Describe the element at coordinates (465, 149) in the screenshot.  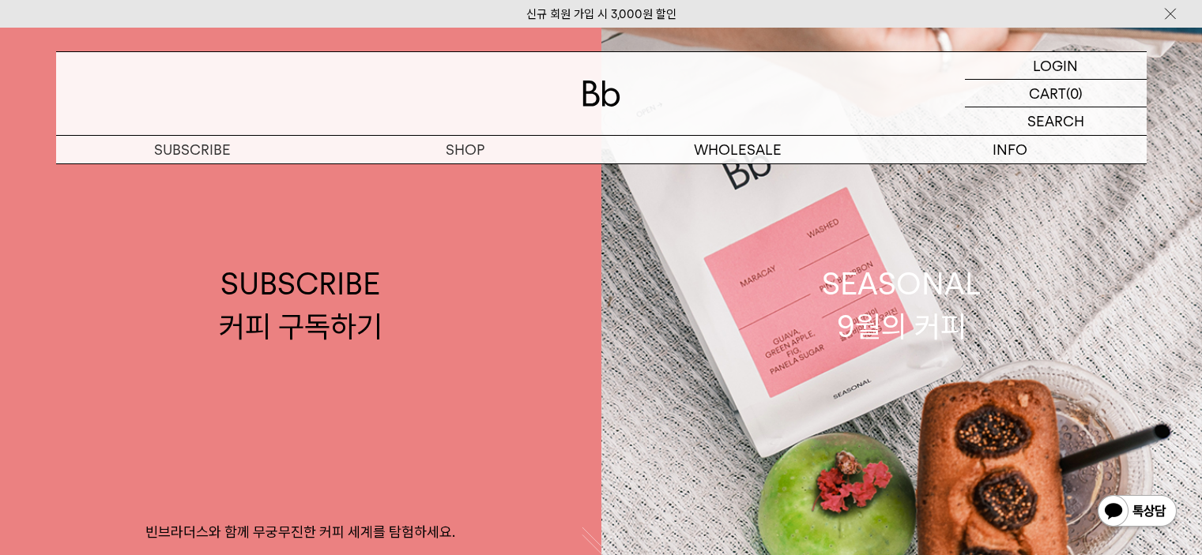
I see `a: SHOP` at that location.